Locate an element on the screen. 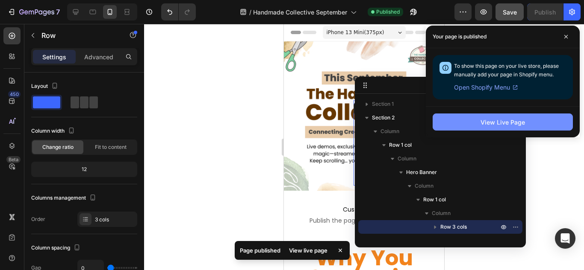  span: Handmade Collective September is located at coordinates (300, 12).